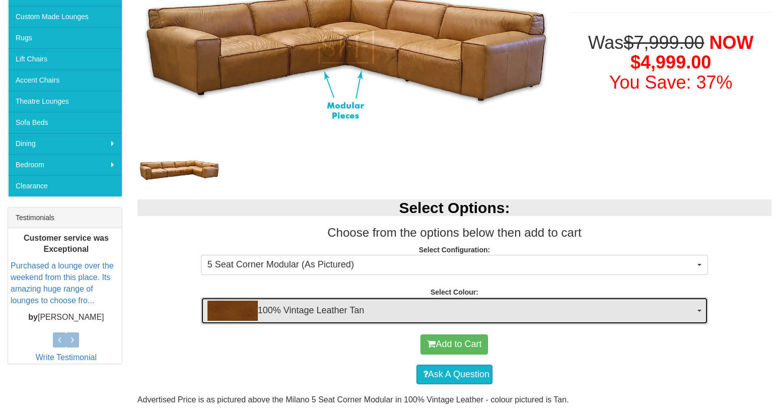  I want to click on a: Clearance, so click(65, 186).